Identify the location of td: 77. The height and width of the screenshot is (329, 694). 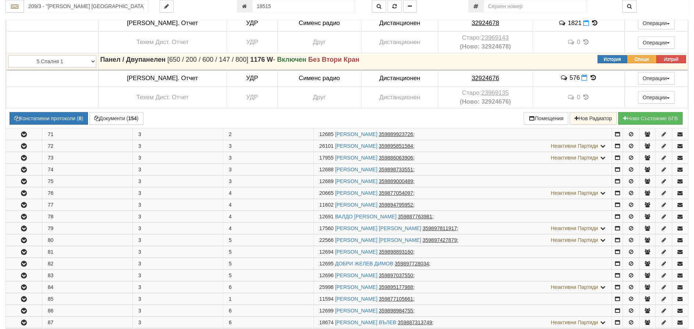
(87, 205).